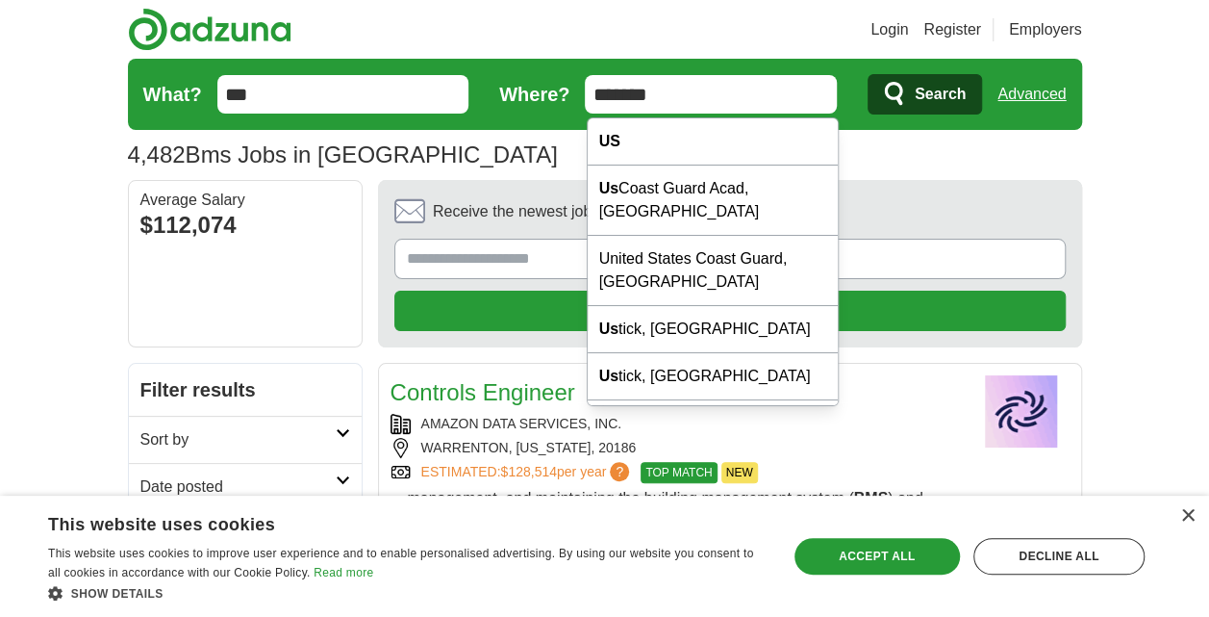 This screenshot has width=1209, height=617. I want to click on span: NEW, so click(740, 472).